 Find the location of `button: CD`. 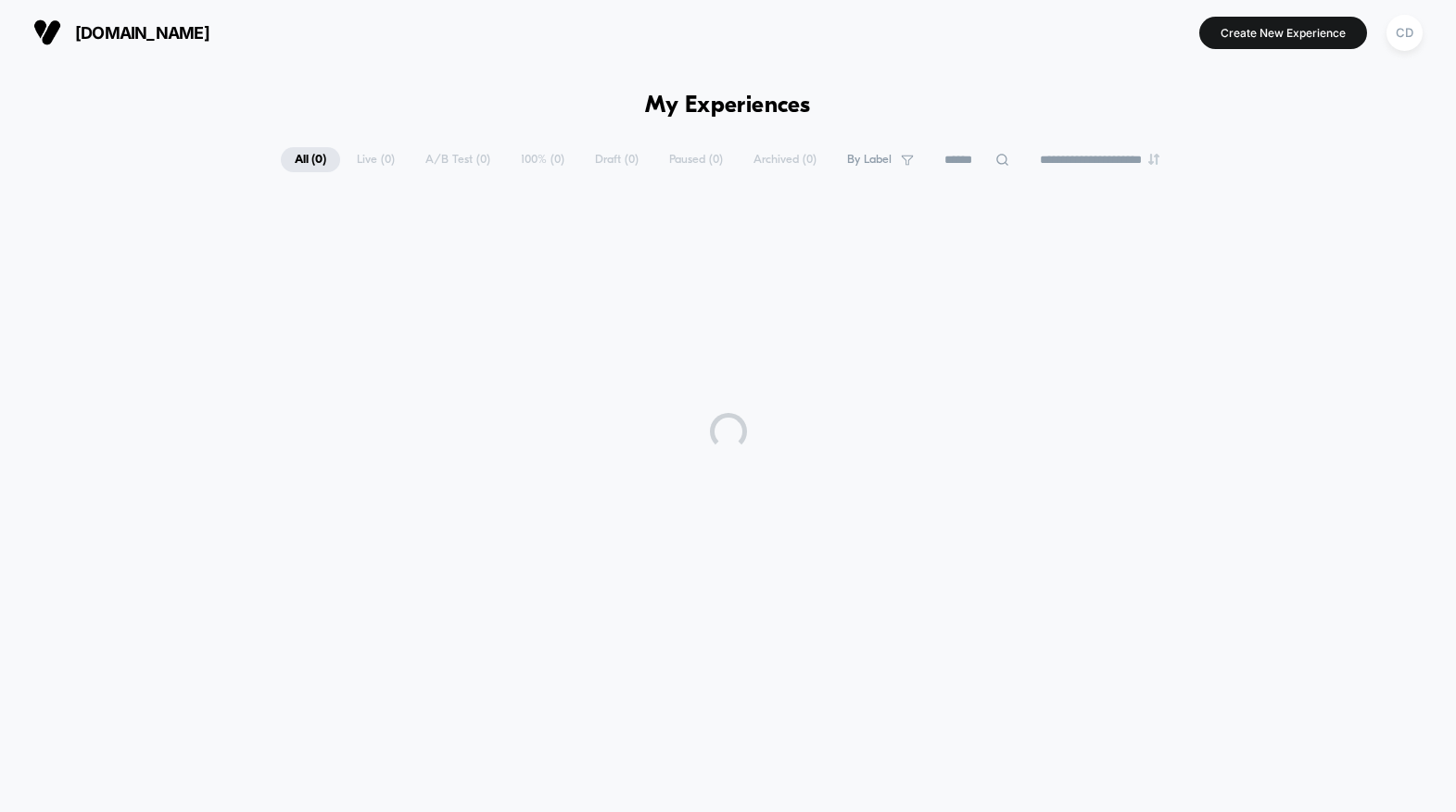

button: CD is located at coordinates (1404, 32).